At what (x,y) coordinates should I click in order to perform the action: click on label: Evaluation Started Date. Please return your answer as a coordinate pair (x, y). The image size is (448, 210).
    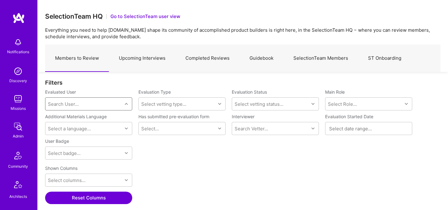
    Looking at the image, I should click on (368, 116).